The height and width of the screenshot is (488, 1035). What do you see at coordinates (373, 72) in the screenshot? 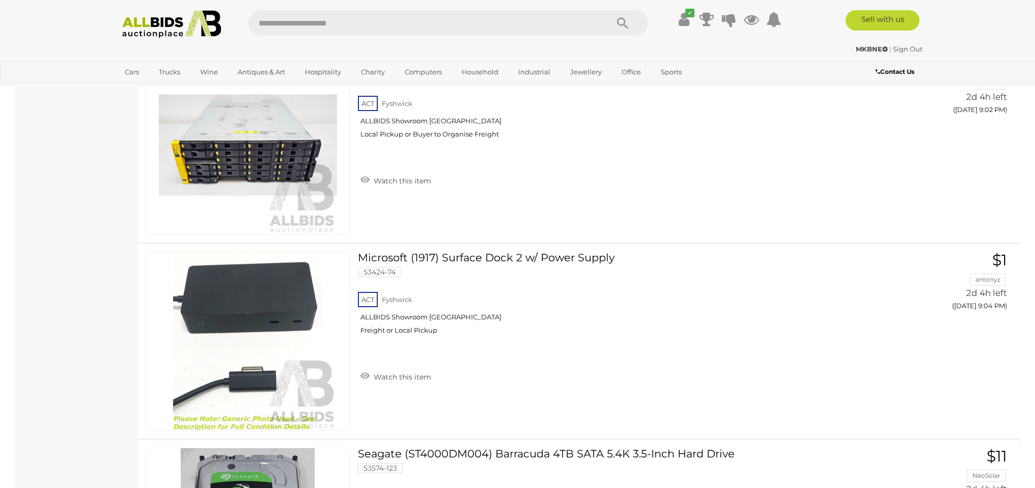
I see `a: Charity` at bounding box center [373, 72].